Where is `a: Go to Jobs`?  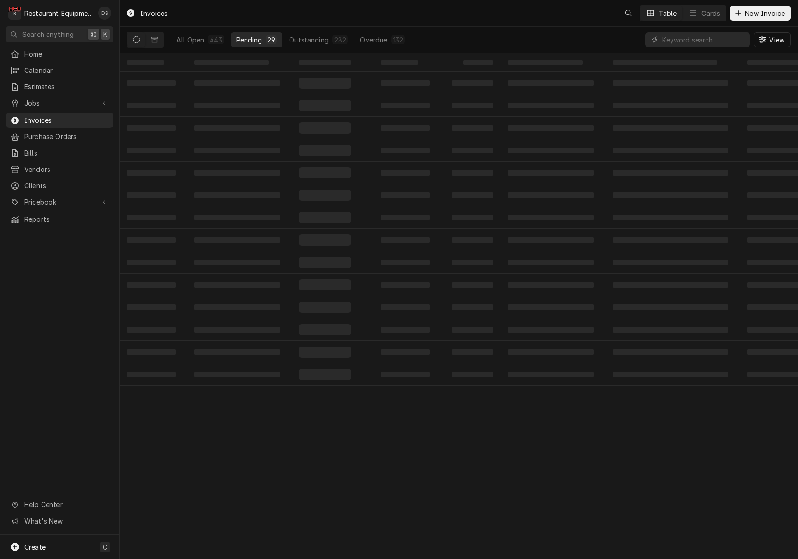
a: Go to Jobs is located at coordinates (59, 103).